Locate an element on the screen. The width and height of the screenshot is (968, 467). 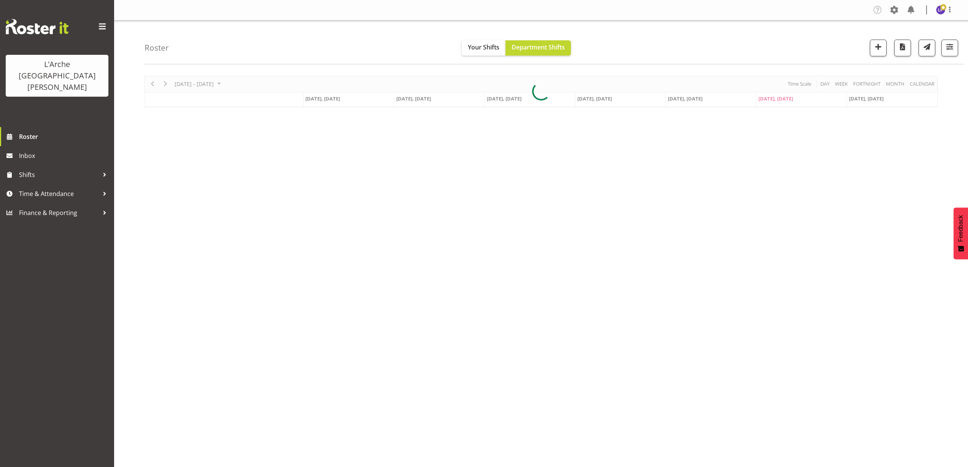
img: lydia-peters9732.jpg is located at coordinates (941, 10).